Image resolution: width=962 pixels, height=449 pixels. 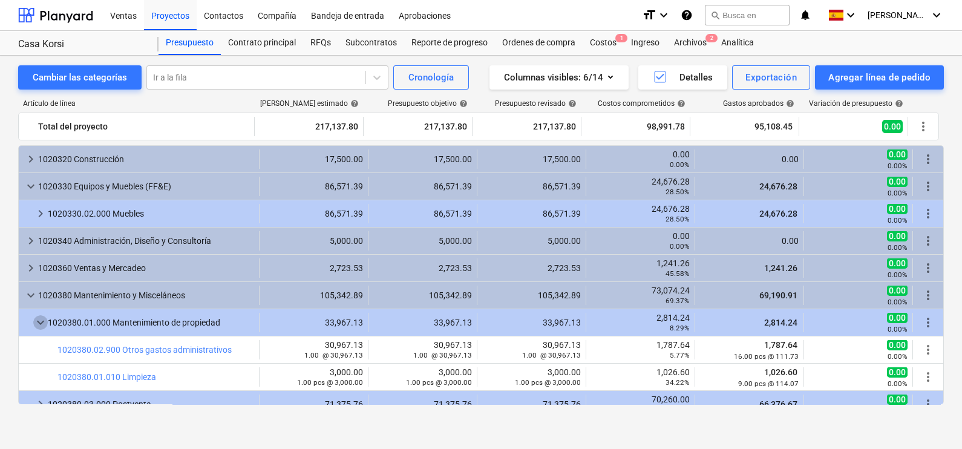 What do you see at coordinates (780, 322) in the screenshot?
I see `span: 2,814.24` at bounding box center [780, 322].